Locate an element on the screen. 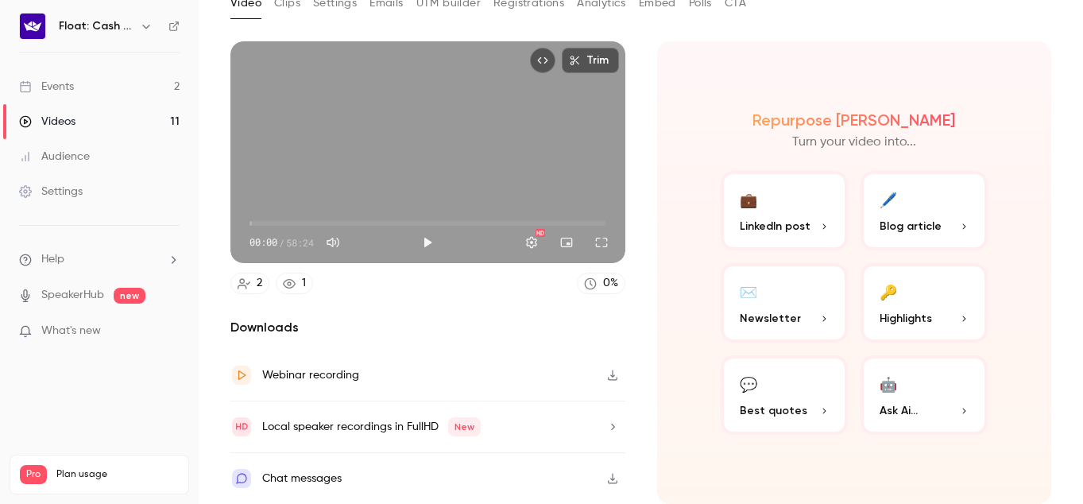  span: LinkedIn post is located at coordinates (775, 226).